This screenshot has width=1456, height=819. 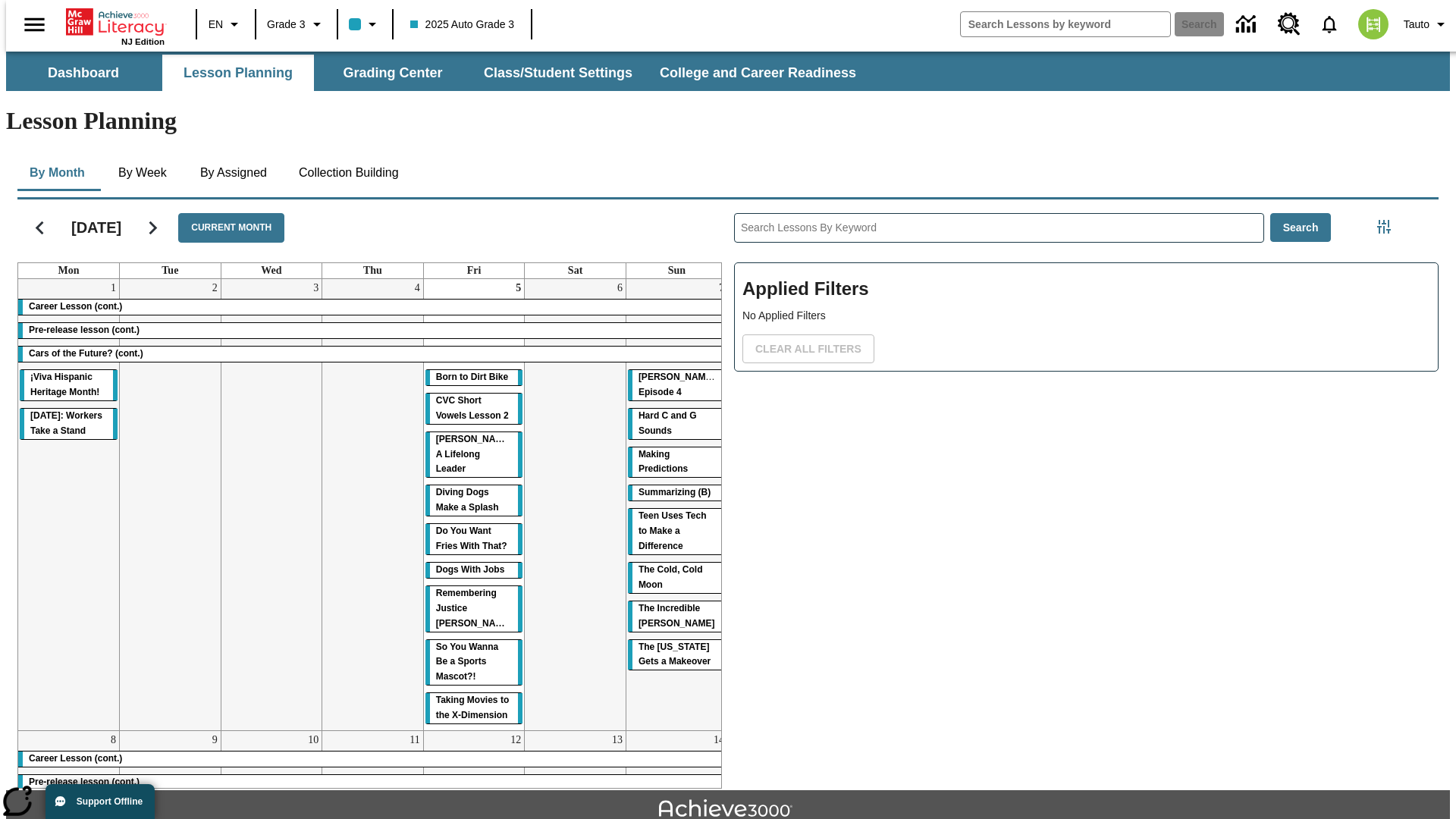 I want to click on a: September 8, 2025, so click(x=113, y=740).